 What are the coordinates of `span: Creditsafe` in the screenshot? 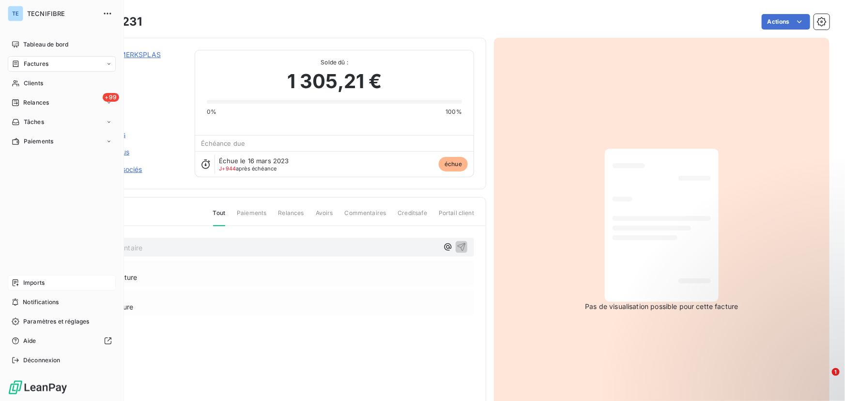 It's located at (412, 217).